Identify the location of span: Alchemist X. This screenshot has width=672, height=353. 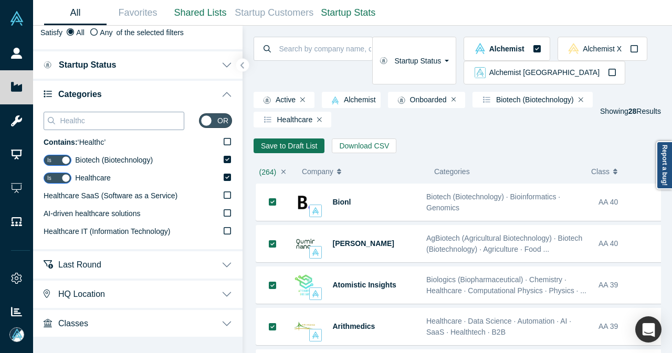
(602, 49).